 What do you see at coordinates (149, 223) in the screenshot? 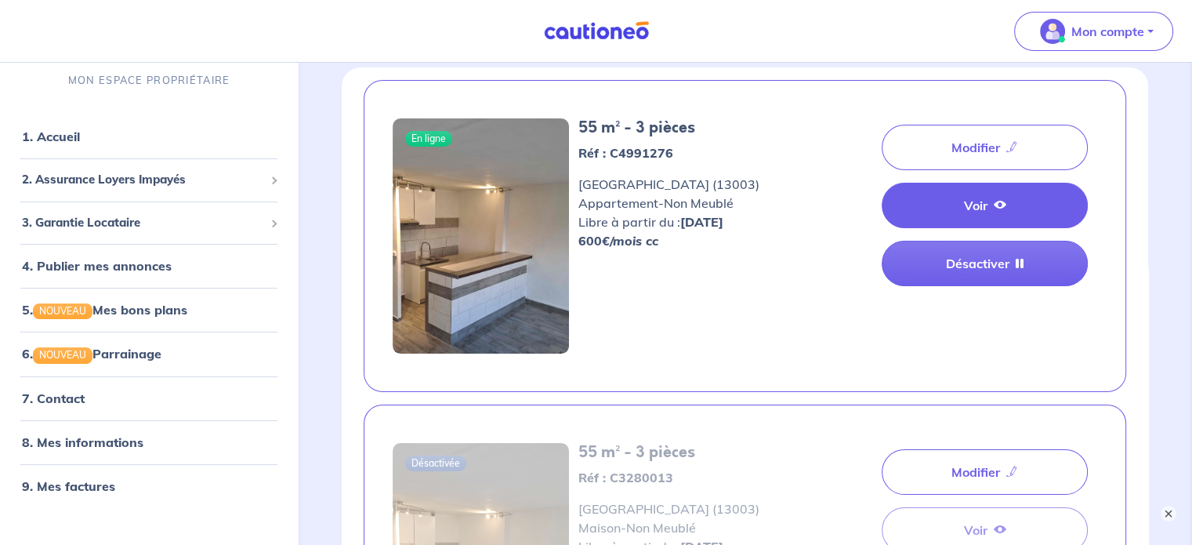
I see `div: 3. Garantie Locataire` at bounding box center [149, 223].